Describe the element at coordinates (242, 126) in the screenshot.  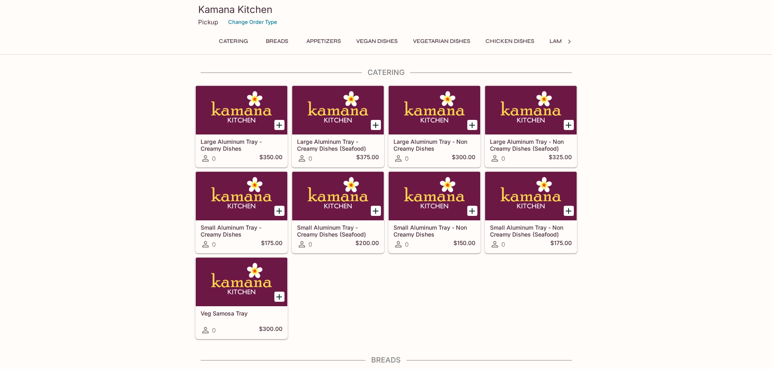
I see `a: Large Aluminum Tray - Creamy Dishes0$350.00` at that location.